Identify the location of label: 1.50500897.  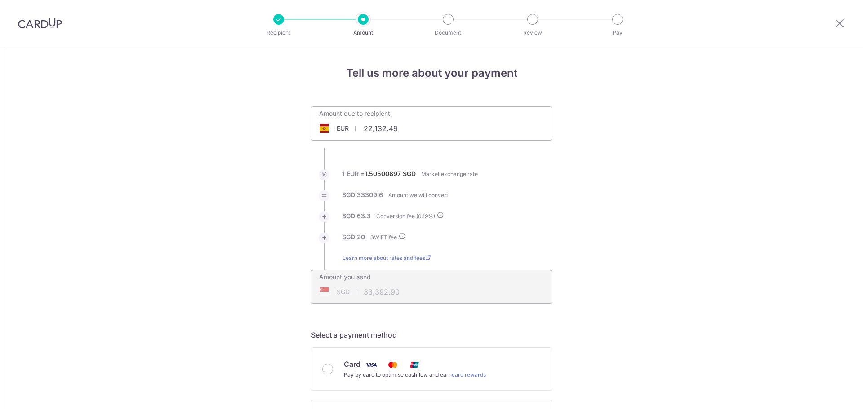
(382, 174).